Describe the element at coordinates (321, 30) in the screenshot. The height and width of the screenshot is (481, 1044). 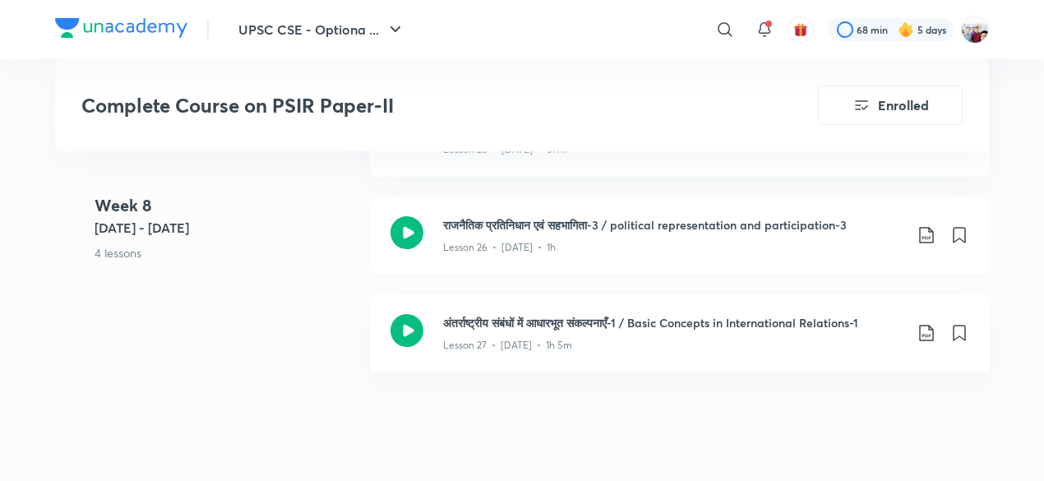
I see `button: UPSC CSE - Optiona ...` at that location.